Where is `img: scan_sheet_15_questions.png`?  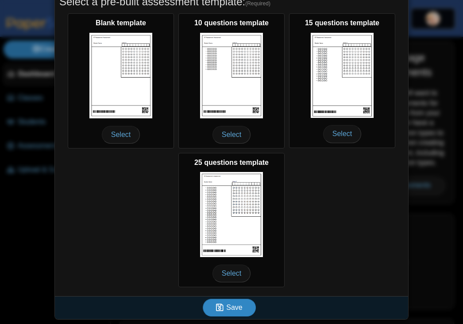 img: scan_sheet_15_questions.png is located at coordinates (342, 75).